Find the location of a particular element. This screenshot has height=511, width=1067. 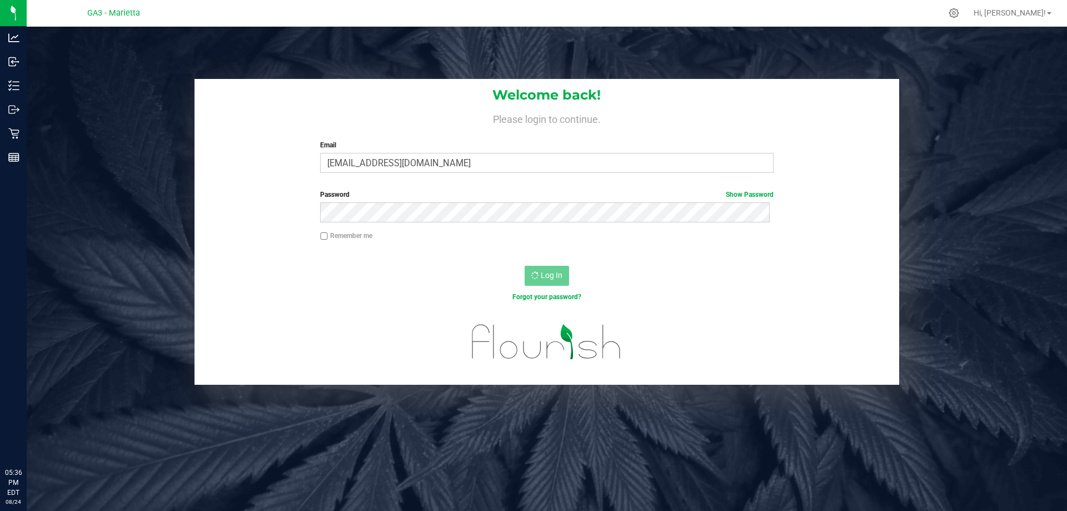

input: Remember me is located at coordinates (324, 236).